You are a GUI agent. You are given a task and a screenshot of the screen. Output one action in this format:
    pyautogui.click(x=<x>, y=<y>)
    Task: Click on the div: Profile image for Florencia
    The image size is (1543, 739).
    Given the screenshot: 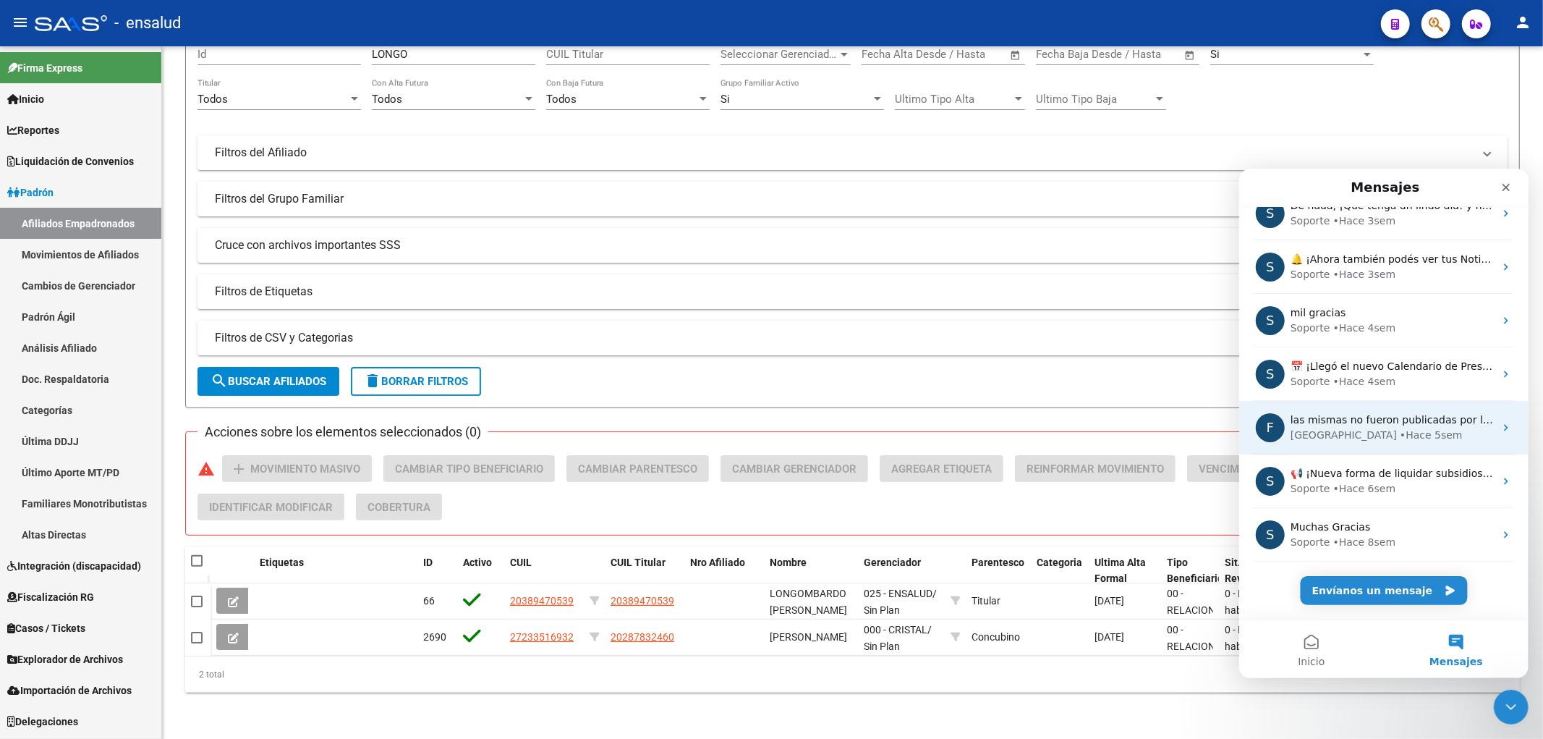 What is the action you would take?
    pyautogui.click(x=31, y=259)
    